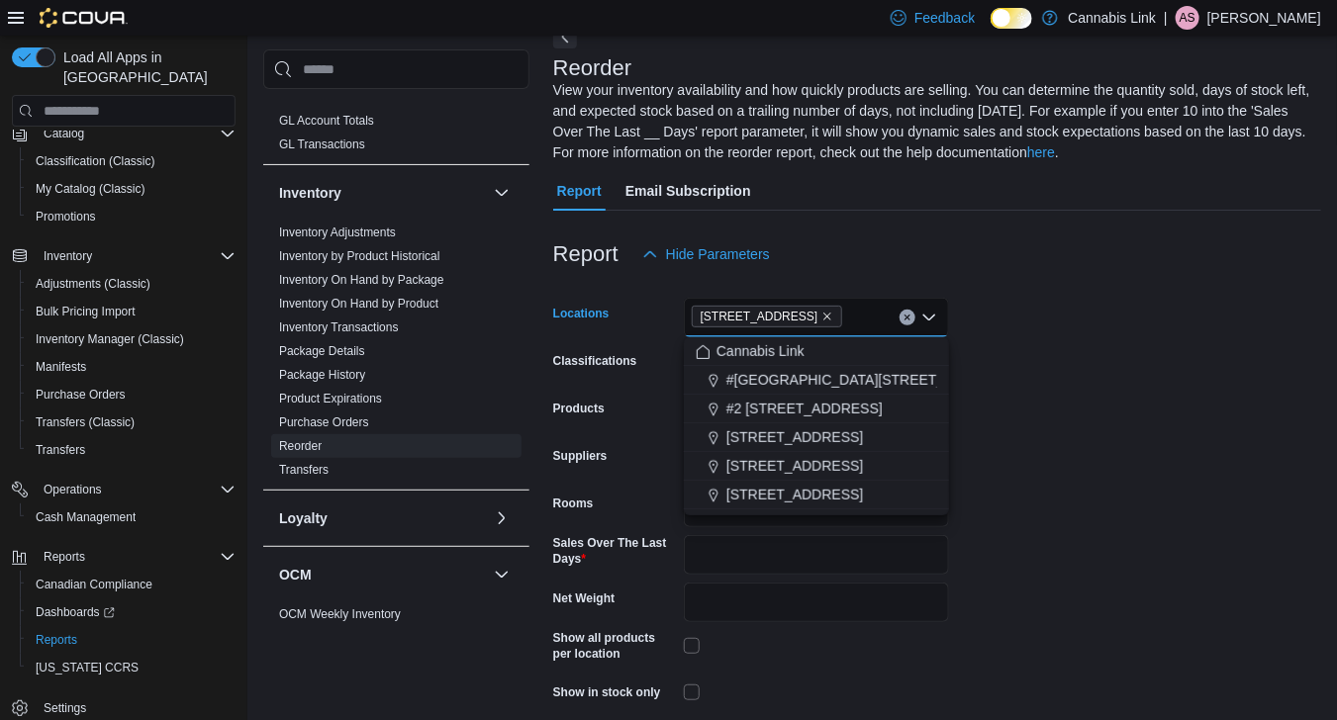  What do you see at coordinates (132, 450) in the screenshot?
I see `button: Transfers` at bounding box center [132, 450].